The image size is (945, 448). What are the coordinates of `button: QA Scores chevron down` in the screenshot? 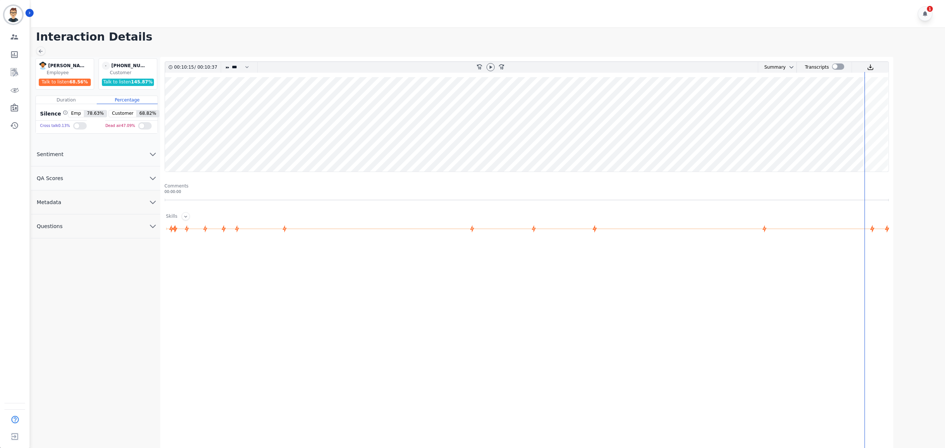 It's located at (96, 178).